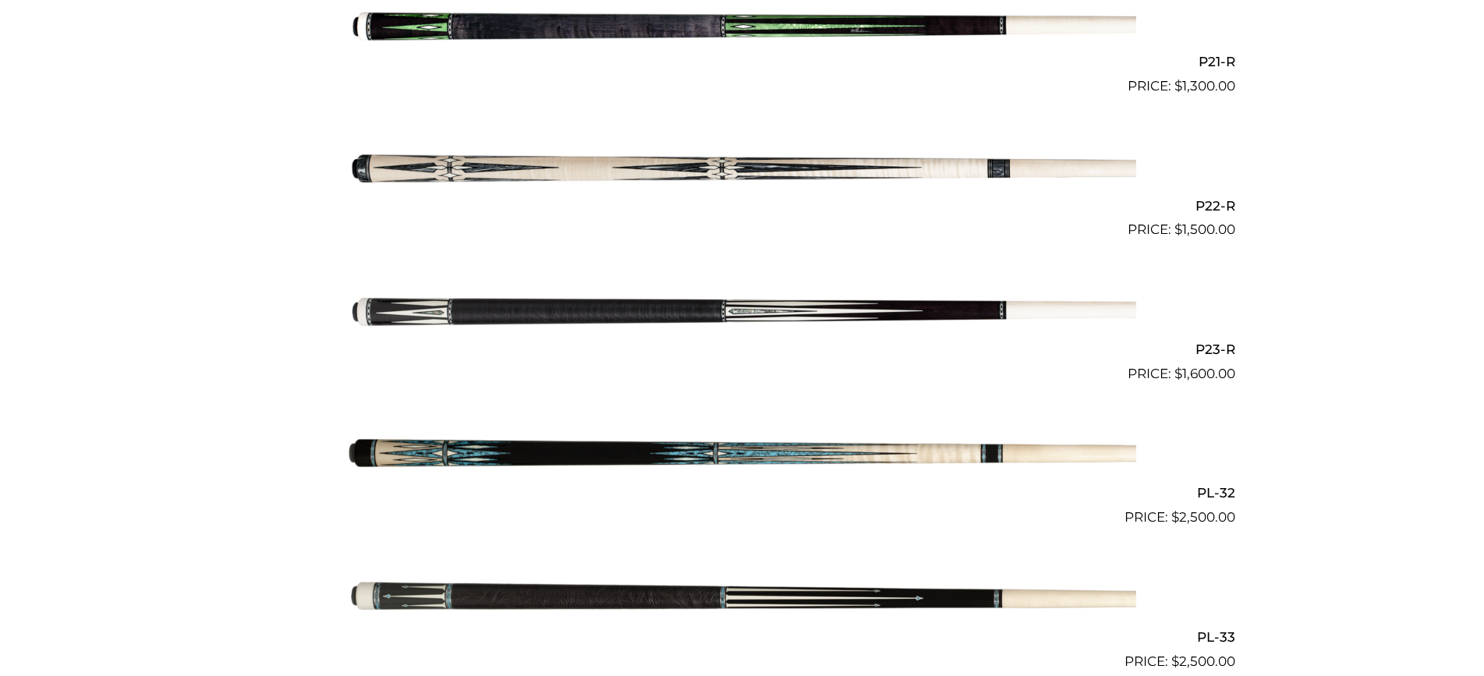 Image resolution: width=1484 pixels, height=676 pixels. Describe the element at coordinates (742, 493) in the screenshot. I see `h2: PL-32` at that location.